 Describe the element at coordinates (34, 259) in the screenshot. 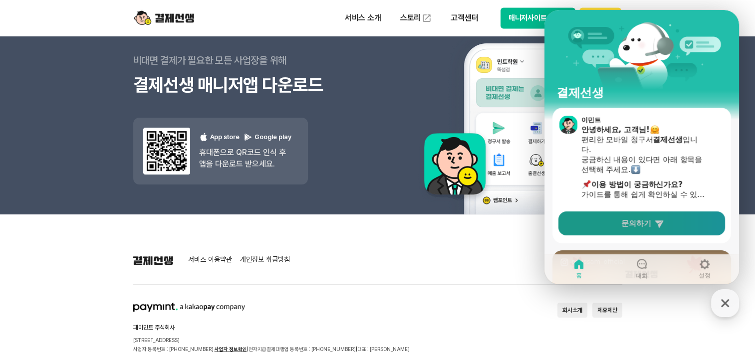

I see `a: 홈` at that location.